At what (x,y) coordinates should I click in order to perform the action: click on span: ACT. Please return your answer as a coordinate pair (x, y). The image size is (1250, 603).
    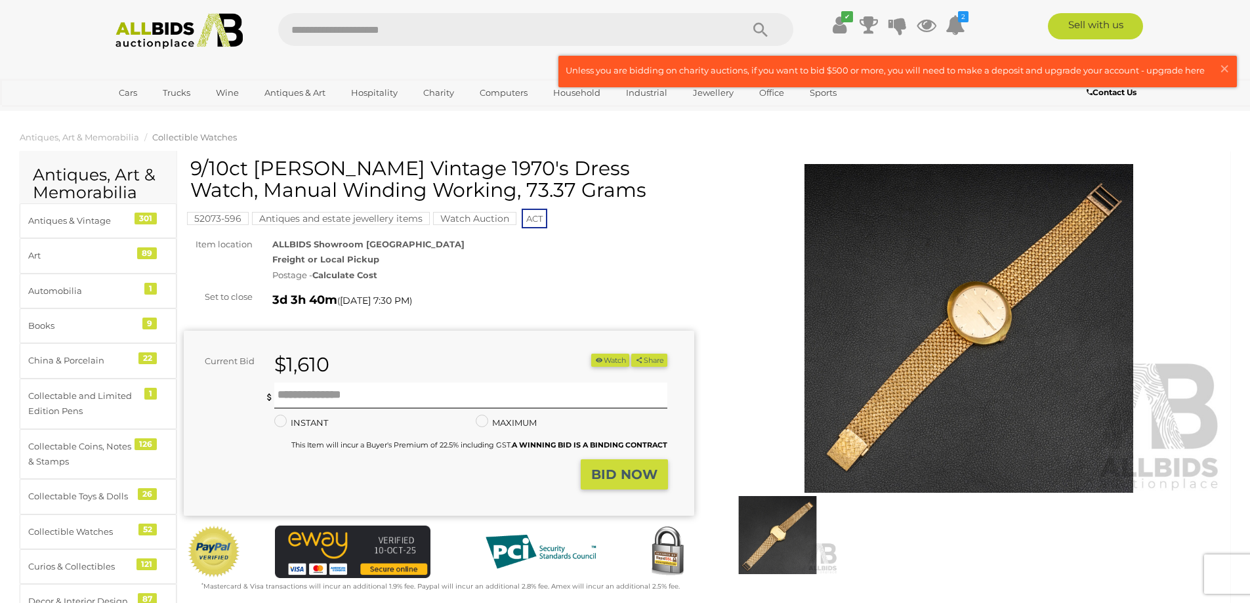
    Looking at the image, I should click on (534, 219).